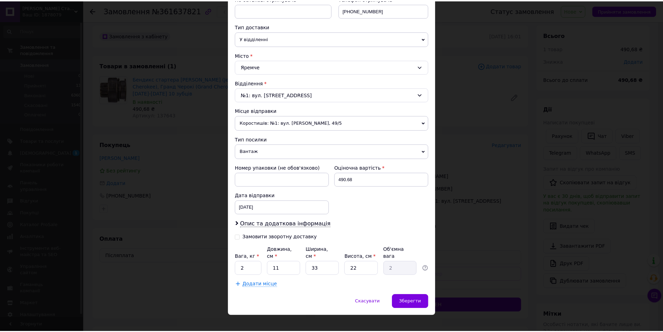  I want to click on span: У відділенні, so click(334, 39).